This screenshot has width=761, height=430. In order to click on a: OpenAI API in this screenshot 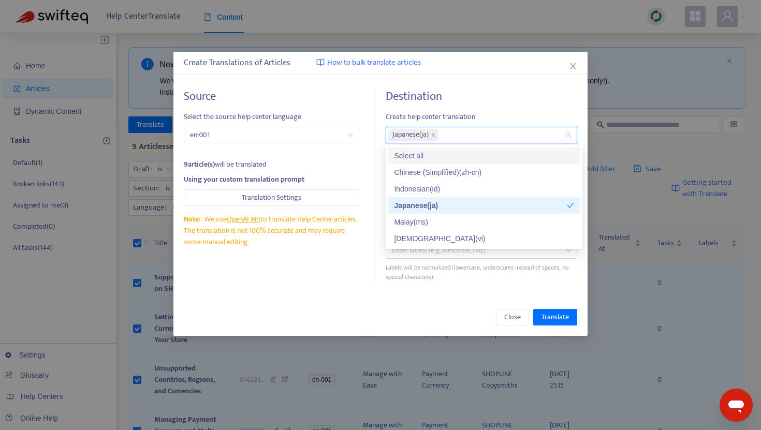, I will do `click(243, 219)`.